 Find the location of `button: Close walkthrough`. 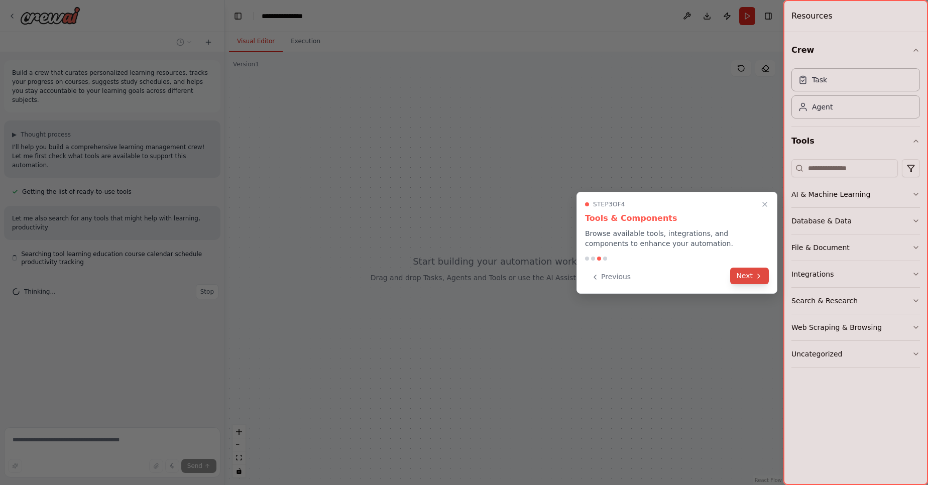

button: Close walkthrough is located at coordinates (765, 204).